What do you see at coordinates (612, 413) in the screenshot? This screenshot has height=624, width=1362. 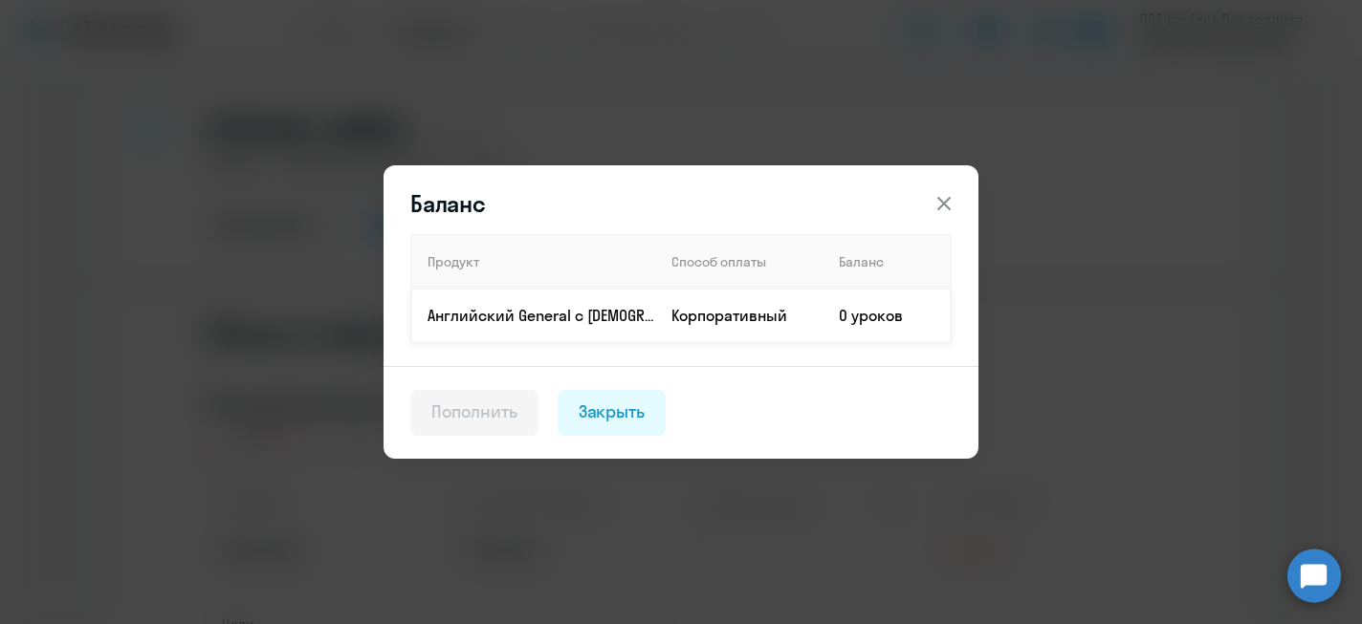 I see `button: Закрыть` at bounding box center [612, 413].